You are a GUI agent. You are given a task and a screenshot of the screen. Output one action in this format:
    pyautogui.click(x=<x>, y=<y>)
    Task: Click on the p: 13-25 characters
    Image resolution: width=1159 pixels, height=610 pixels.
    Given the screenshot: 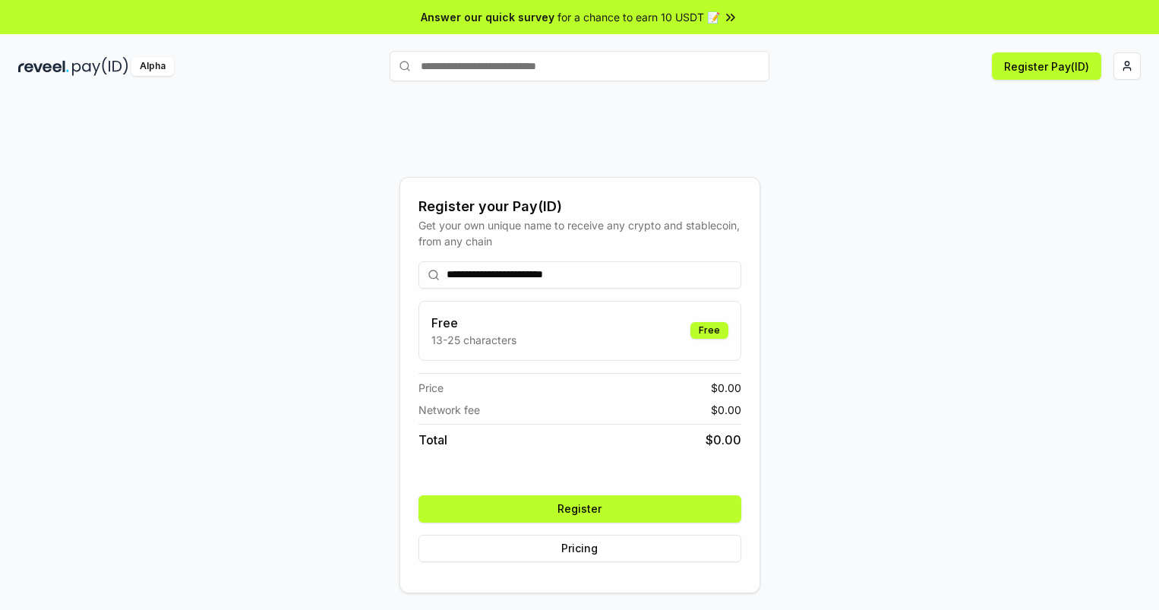 What is the action you would take?
    pyautogui.click(x=474, y=340)
    